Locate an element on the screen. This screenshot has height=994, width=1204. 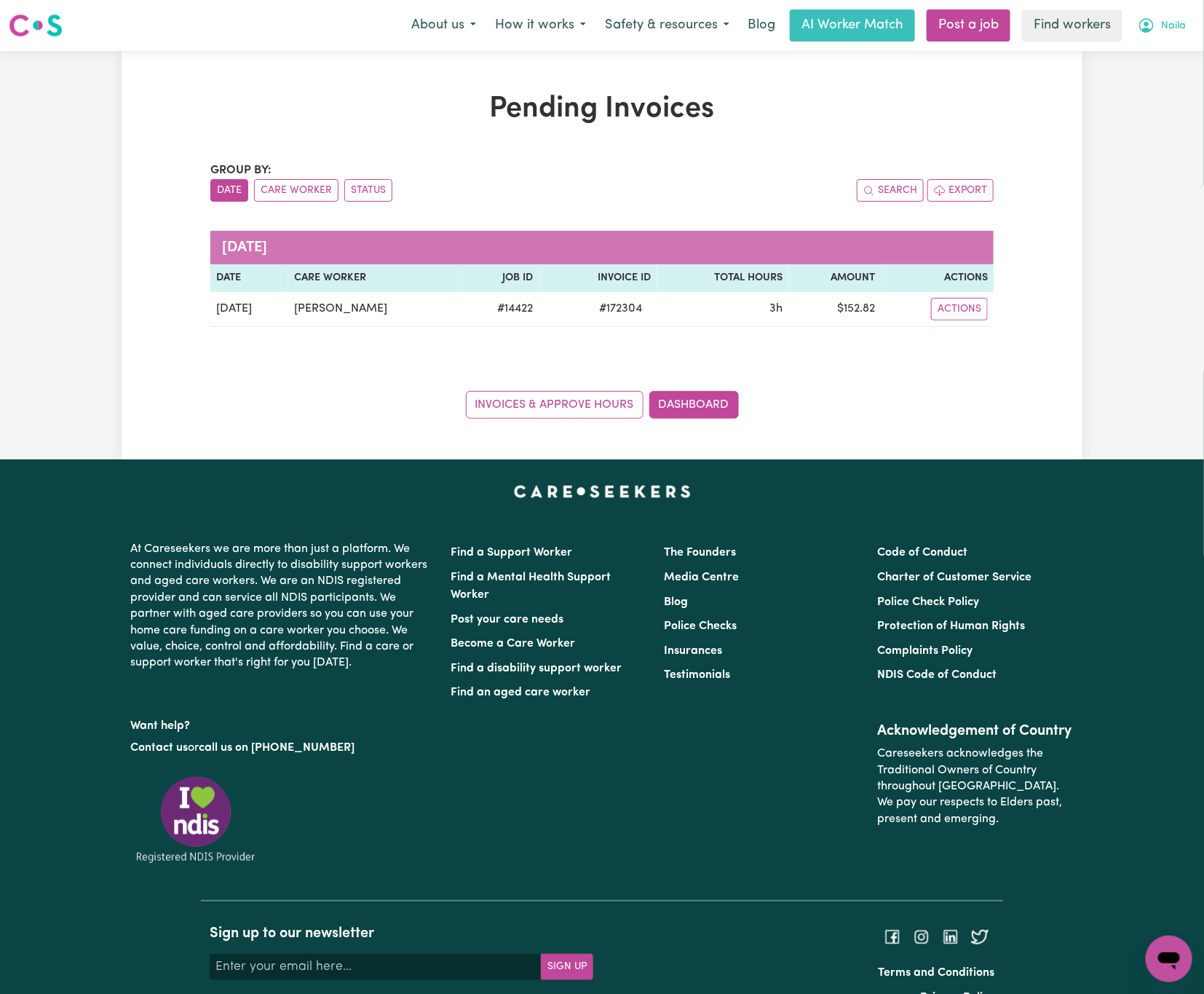
th: Amount is located at coordinates (835, 278).